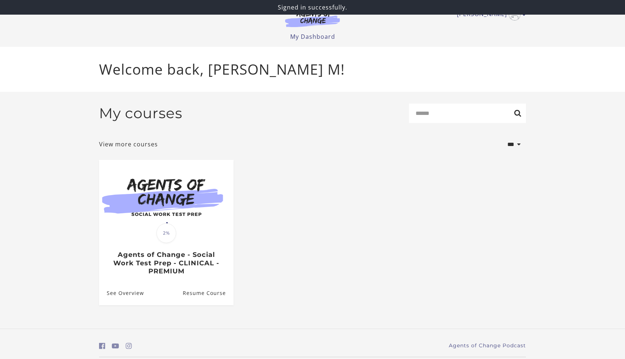  Describe the element at coordinates (102, 345) in the screenshot. I see `i: https://www.facebook.com/groups/aswbtestprep (Open in a new window)` at that location.